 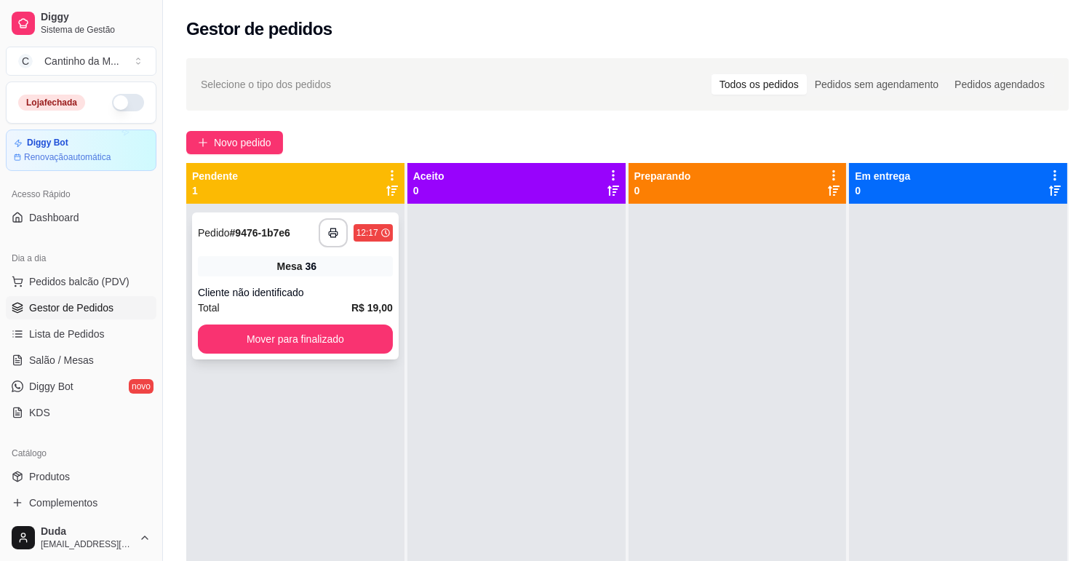 I want to click on span: KDS, so click(x=39, y=412).